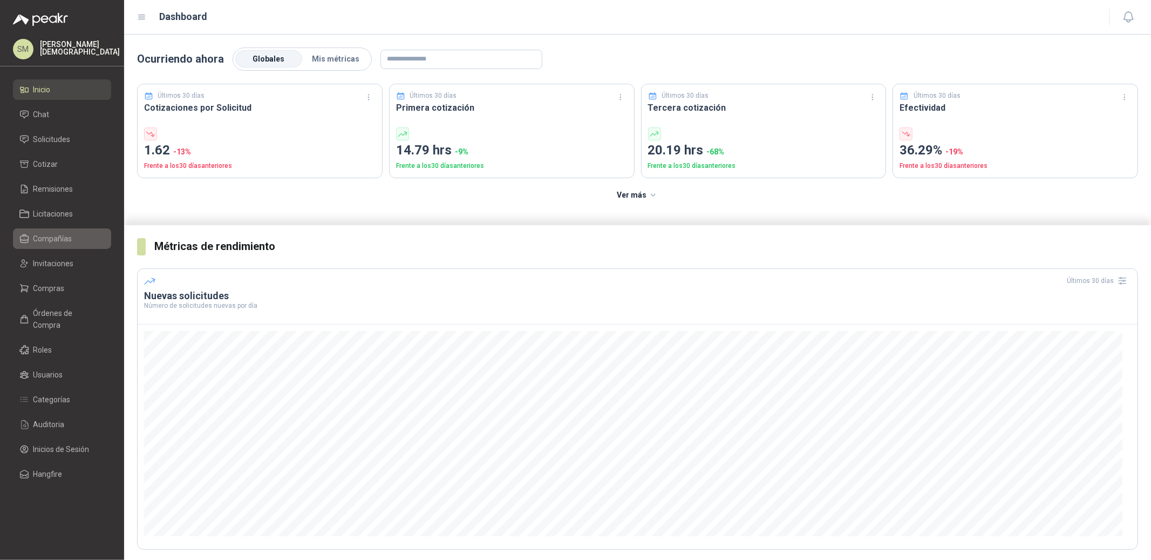 The image size is (1151, 560). What do you see at coordinates (23, 49) in the screenshot?
I see `div: SM` at bounding box center [23, 49].